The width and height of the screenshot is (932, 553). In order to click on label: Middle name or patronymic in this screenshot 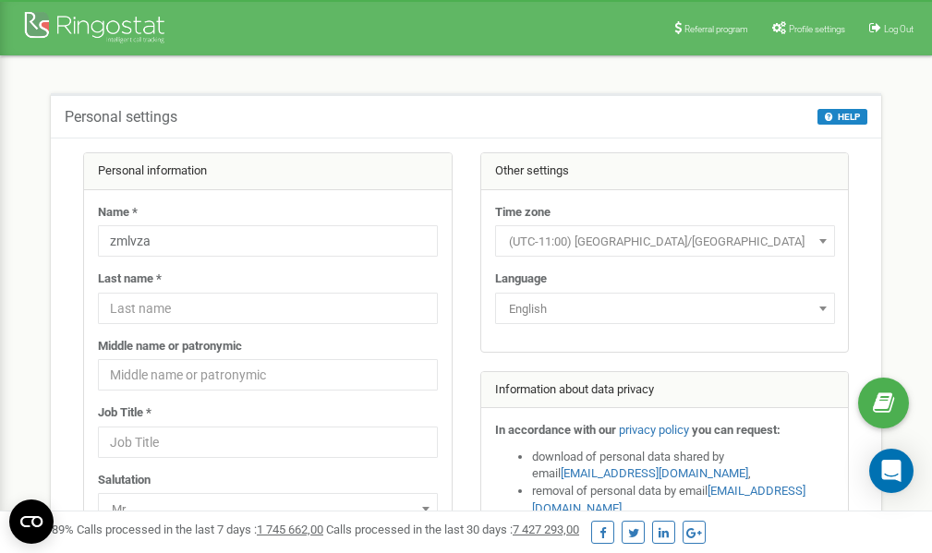, I will do `click(170, 346)`.